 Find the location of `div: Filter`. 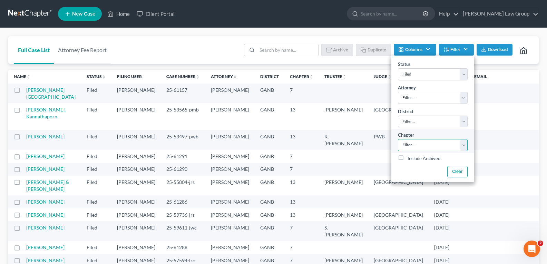

div: Filter is located at coordinates (433, 119).